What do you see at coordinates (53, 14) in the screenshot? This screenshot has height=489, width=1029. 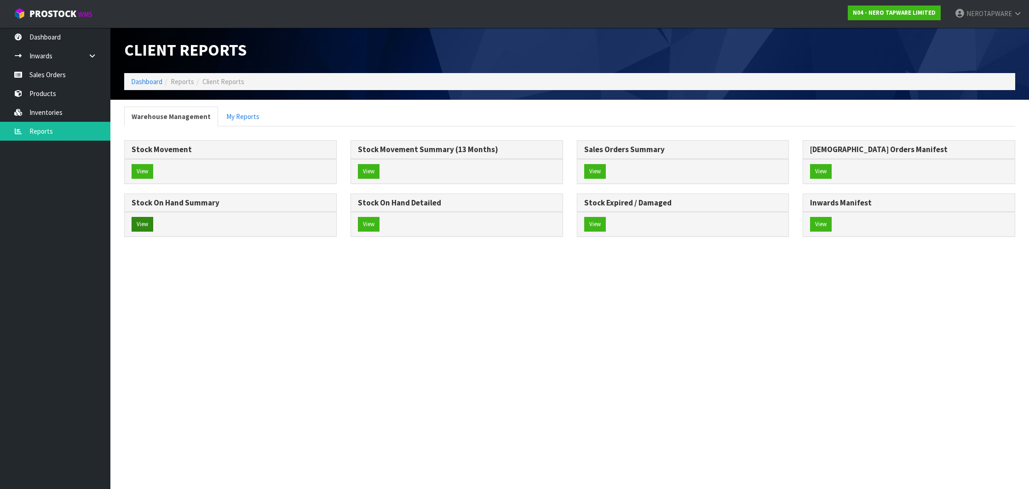 I see `span: ProStock` at bounding box center [53, 14].